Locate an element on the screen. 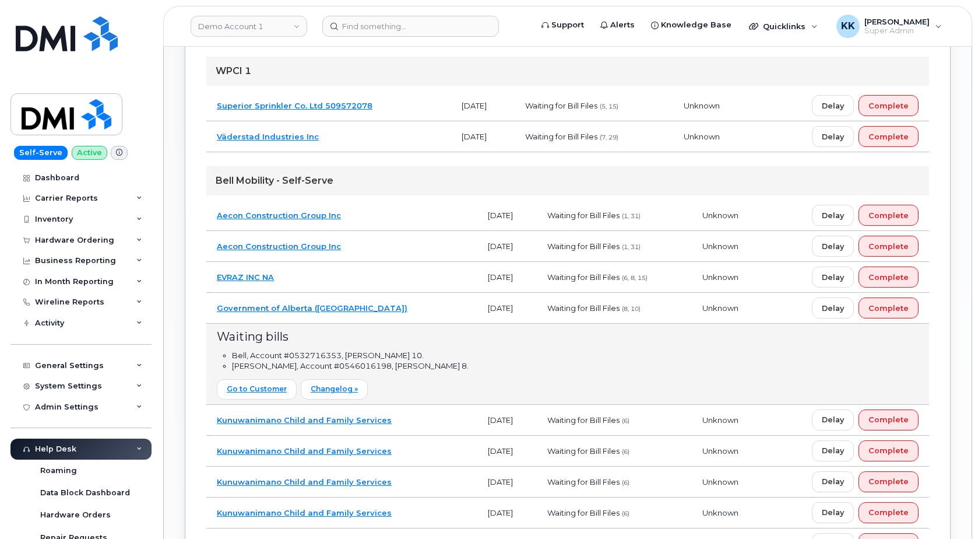 The width and height of the screenshot is (978, 539). a: Support is located at coordinates (562, 25).